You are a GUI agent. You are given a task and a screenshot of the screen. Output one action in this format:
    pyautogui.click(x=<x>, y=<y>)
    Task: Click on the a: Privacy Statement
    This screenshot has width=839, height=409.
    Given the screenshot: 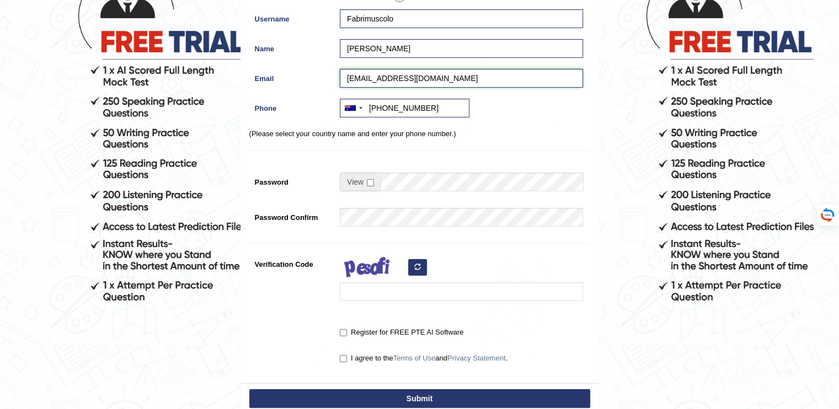 What is the action you would take?
    pyautogui.click(x=477, y=358)
    